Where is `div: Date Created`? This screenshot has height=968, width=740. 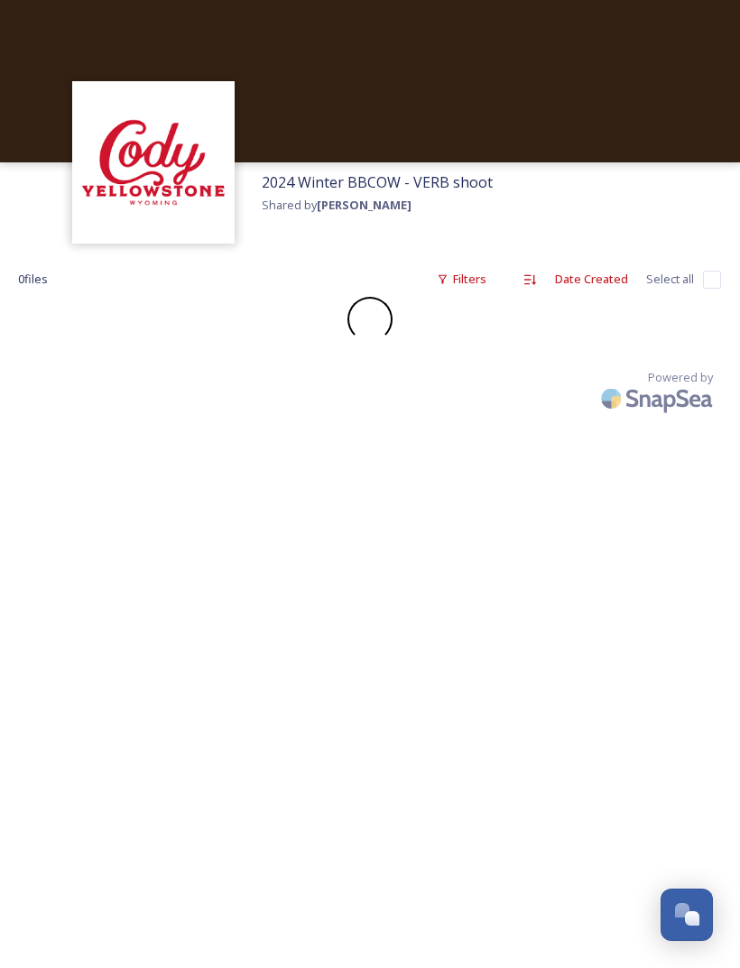 div: Date Created is located at coordinates (591, 279).